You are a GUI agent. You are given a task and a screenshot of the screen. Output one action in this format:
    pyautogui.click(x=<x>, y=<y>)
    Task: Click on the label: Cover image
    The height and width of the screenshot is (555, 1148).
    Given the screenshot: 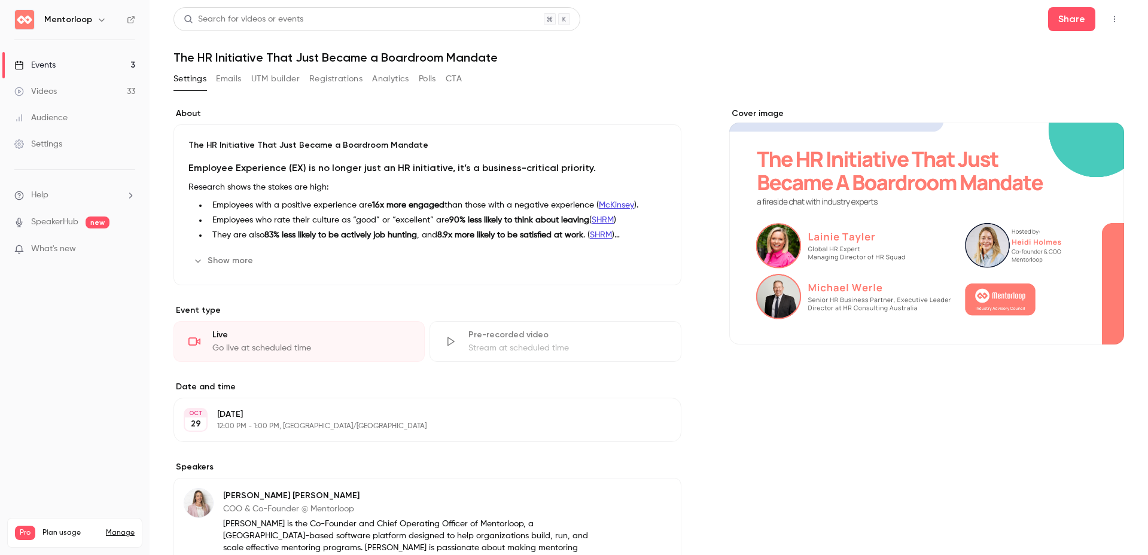 What is the action you would take?
    pyautogui.click(x=927, y=114)
    